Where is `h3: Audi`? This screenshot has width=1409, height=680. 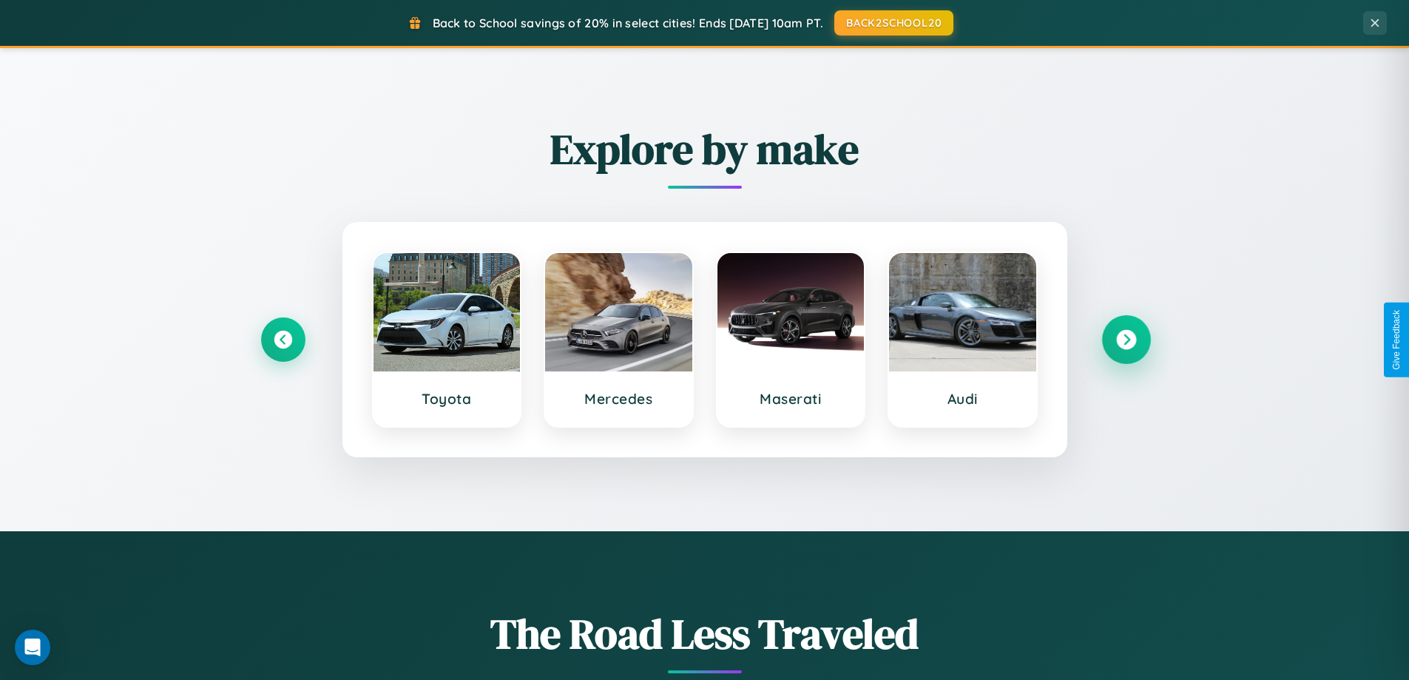 h3: Audi is located at coordinates (962, 399).